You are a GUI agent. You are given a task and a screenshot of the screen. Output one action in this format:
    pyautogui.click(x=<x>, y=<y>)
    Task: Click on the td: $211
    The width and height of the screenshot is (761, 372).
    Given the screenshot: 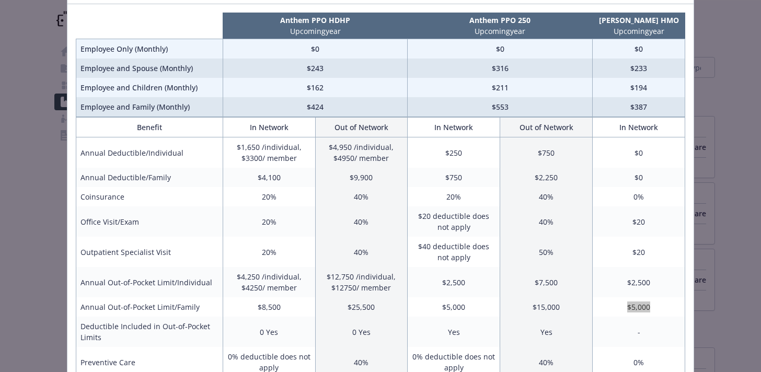 What is the action you would take?
    pyautogui.click(x=500, y=87)
    